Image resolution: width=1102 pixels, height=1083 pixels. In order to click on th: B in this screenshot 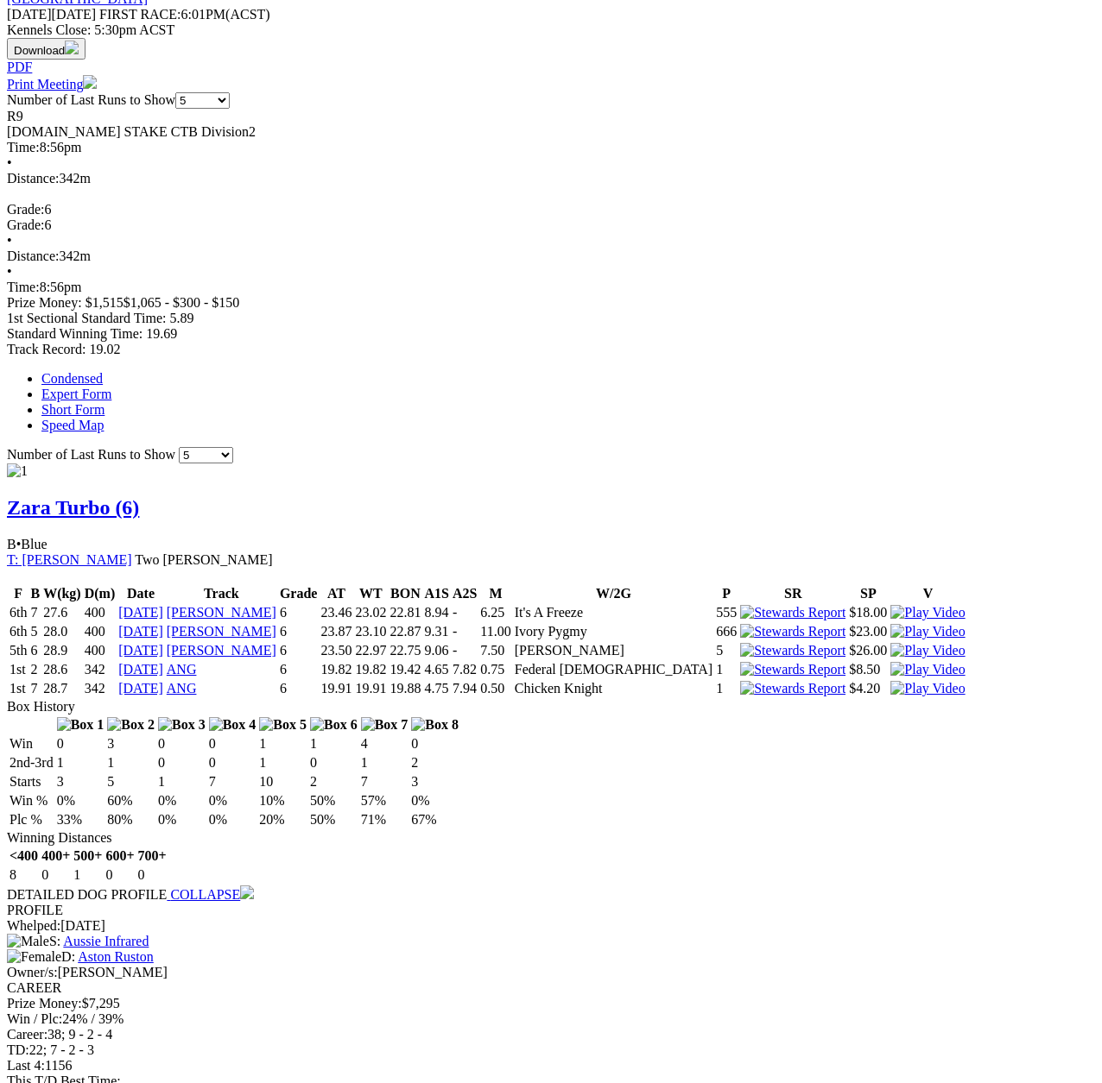, I will do `click(35, 594)`.